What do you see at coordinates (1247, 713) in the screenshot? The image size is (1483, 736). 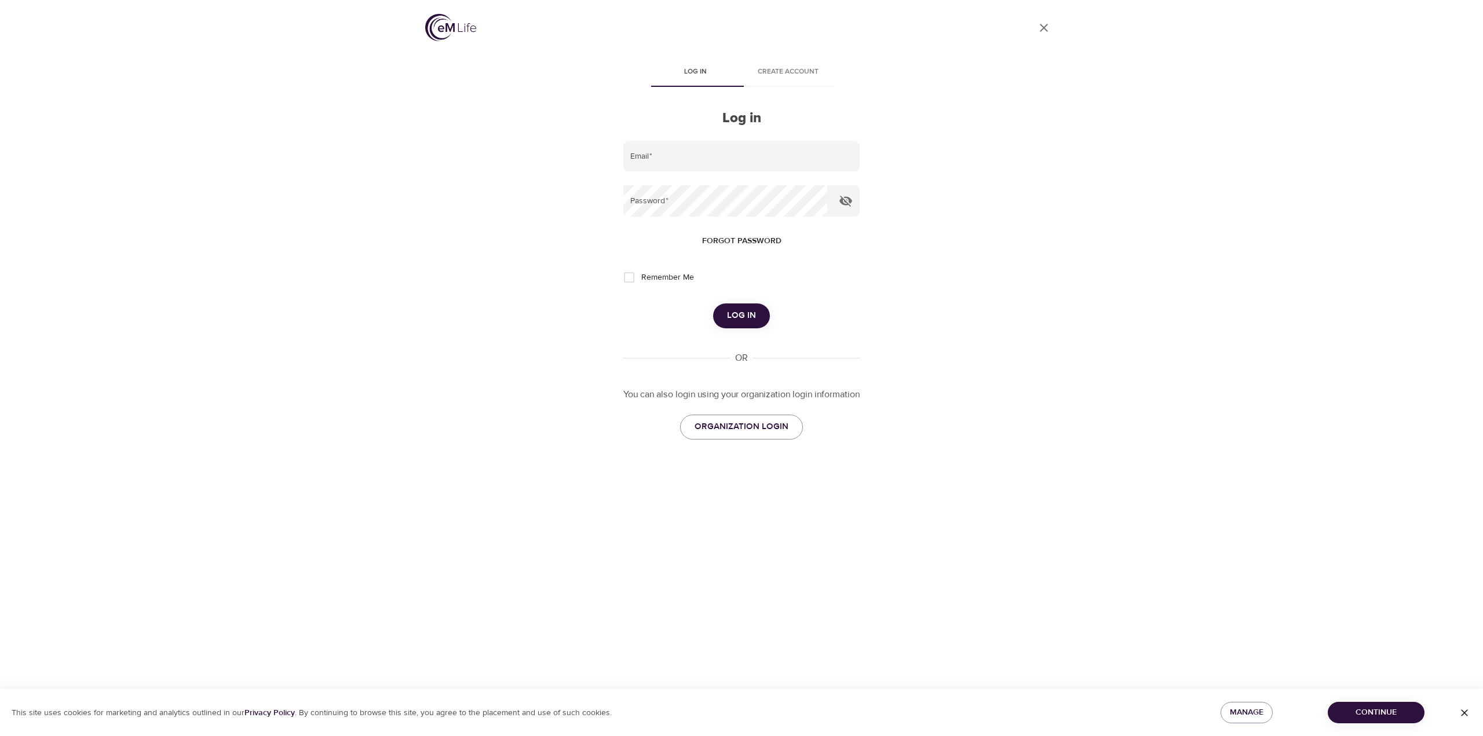 I see `span: Manage` at bounding box center [1247, 713].